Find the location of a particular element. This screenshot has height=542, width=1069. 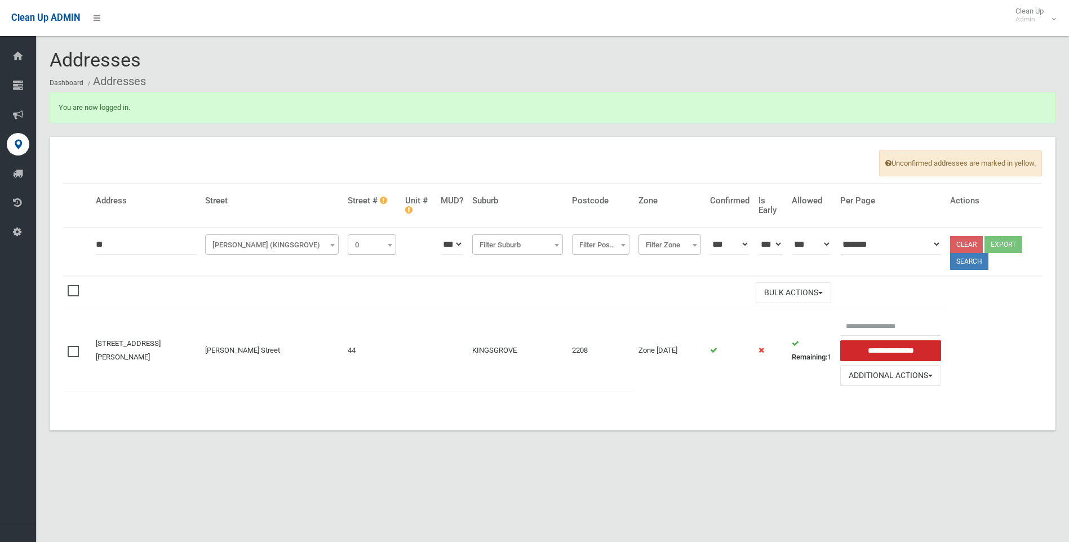

h4: Postcode is located at coordinates (601, 201).